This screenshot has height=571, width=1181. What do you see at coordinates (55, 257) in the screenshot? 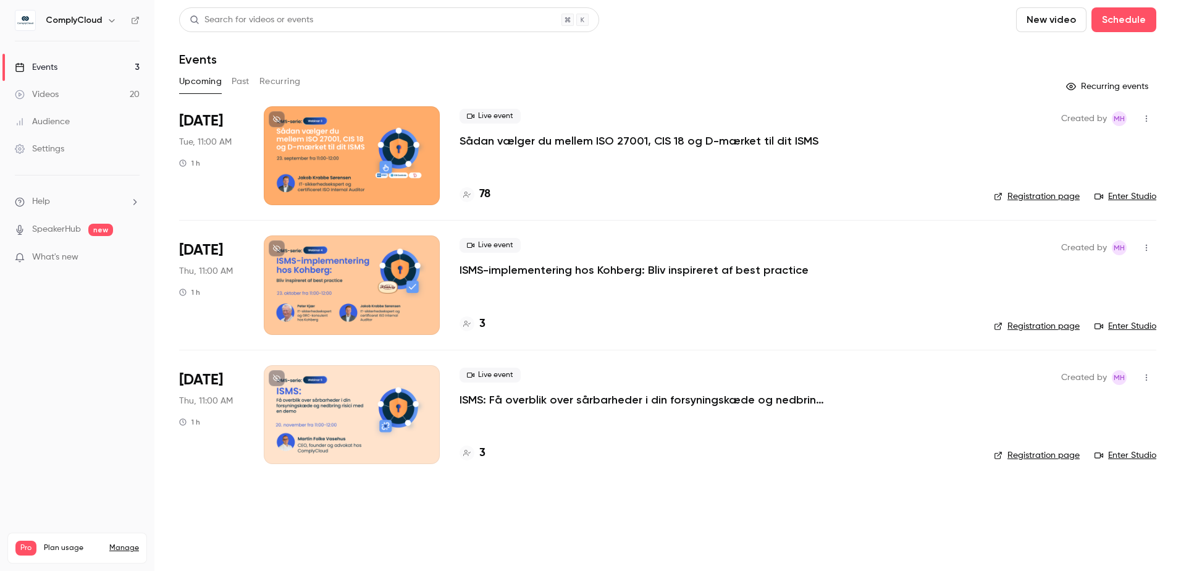
I see `span: What's new` at bounding box center [55, 257].